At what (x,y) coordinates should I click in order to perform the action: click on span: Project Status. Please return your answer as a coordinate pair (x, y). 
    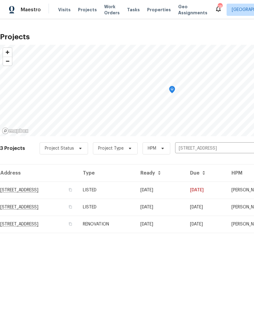
    Looking at the image, I should click on (59, 148).